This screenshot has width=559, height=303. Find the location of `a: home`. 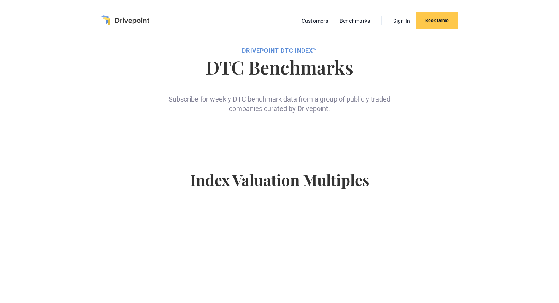

a: home is located at coordinates (125, 21).